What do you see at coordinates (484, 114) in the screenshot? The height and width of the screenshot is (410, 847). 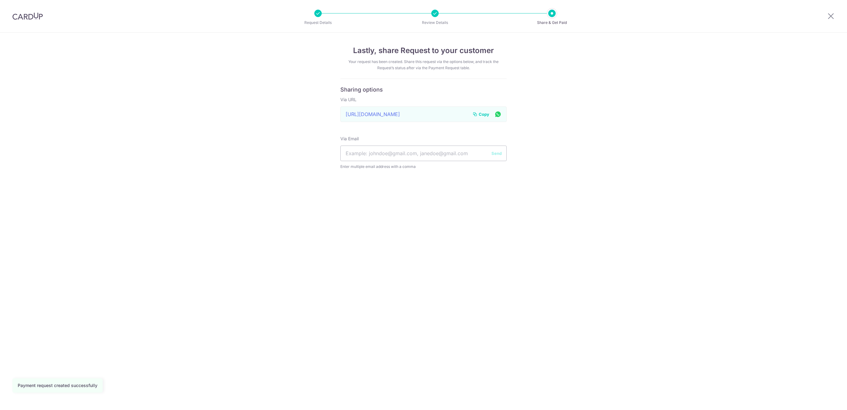 I see `span: Copy` at bounding box center [484, 114].